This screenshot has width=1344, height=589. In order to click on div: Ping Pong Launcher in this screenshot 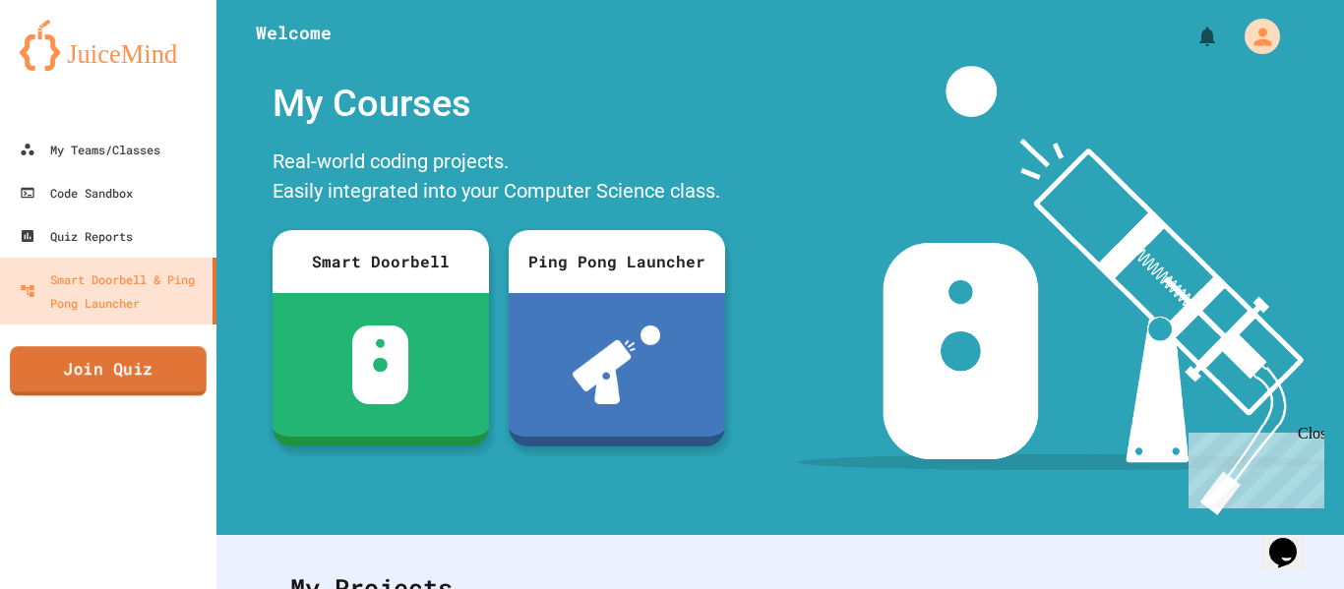, I will do `click(617, 262)`.